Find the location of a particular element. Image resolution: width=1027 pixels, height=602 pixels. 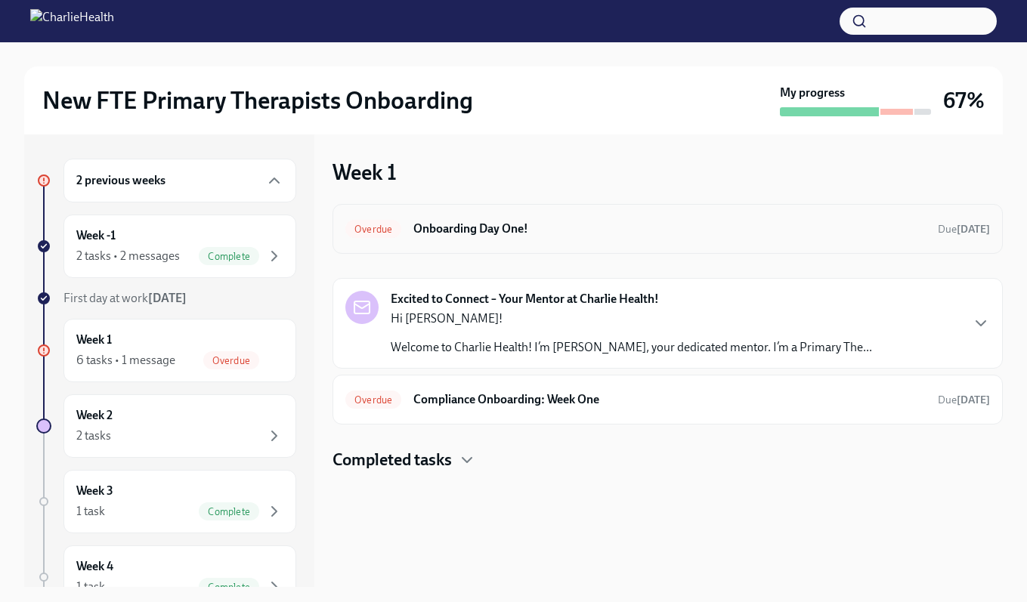

span: October 8th, 2025 10:00 is located at coordinates (963, 229).